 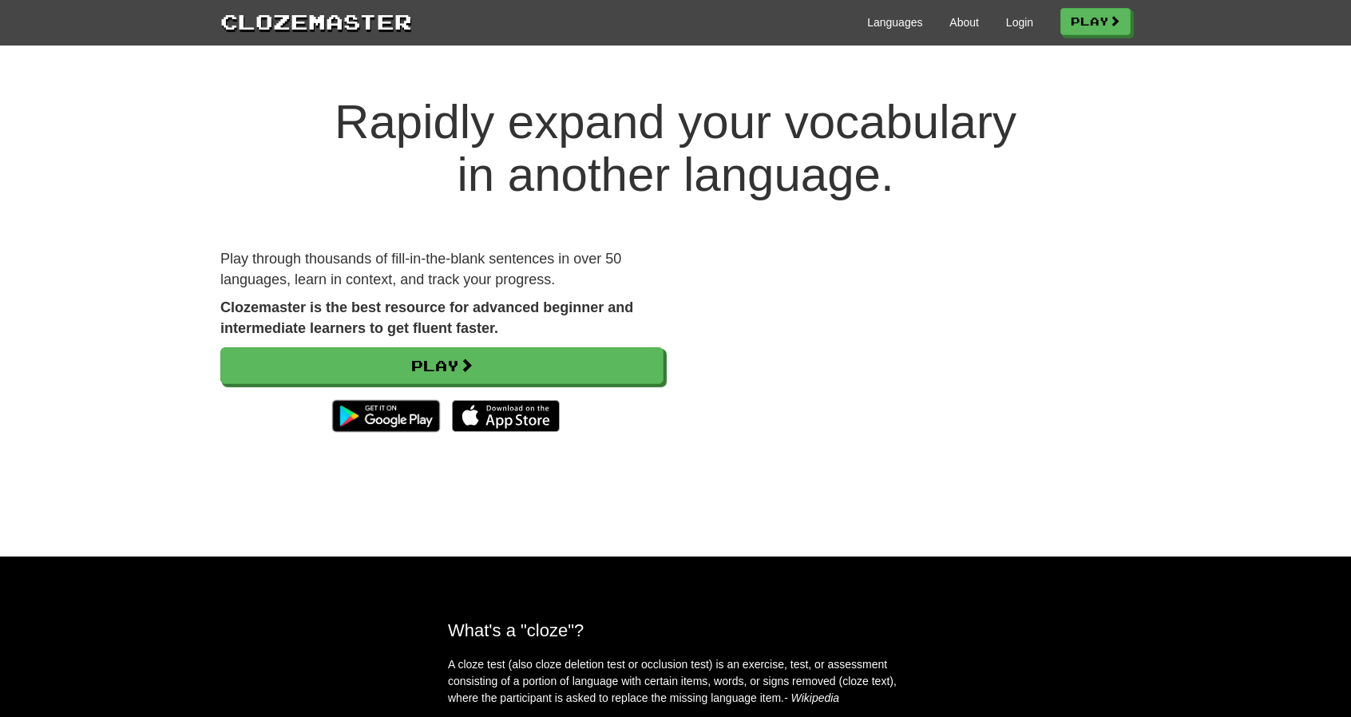 I want to click on em: - Wikipedia, so click(x=811, y=698).